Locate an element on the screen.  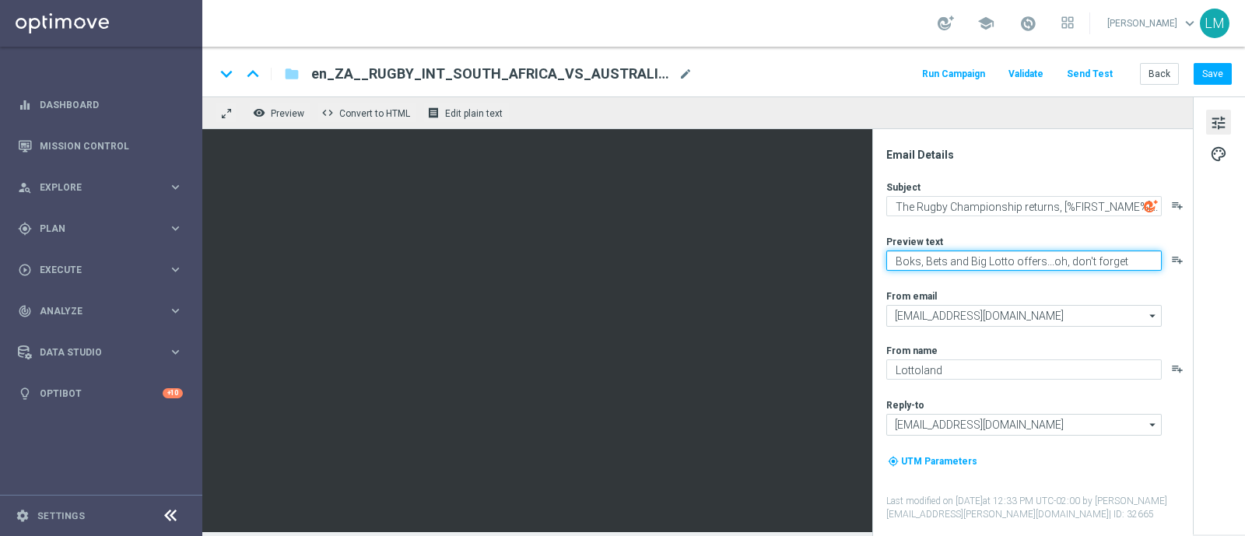
span: Convert to HTML is located at coordinates (374, 114).